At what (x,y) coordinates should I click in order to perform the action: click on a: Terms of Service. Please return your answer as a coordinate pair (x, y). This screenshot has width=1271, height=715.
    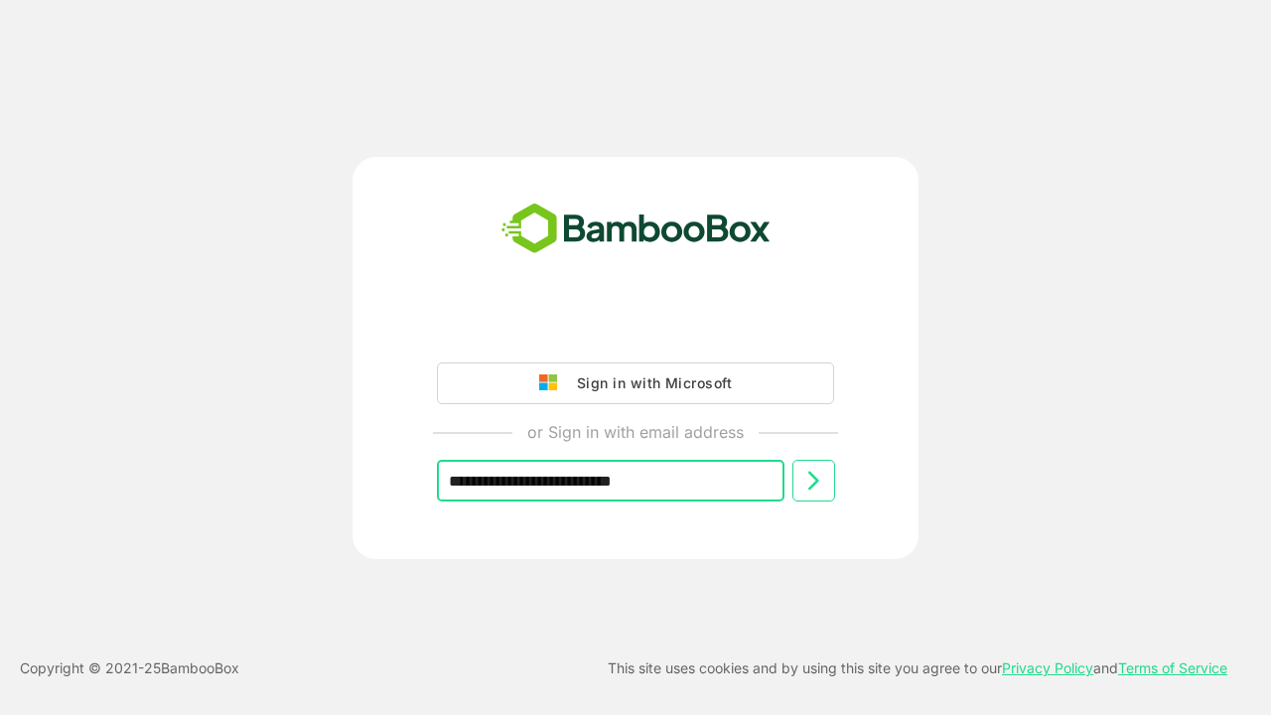
    Looking at the image, I should click on (1172, 667).